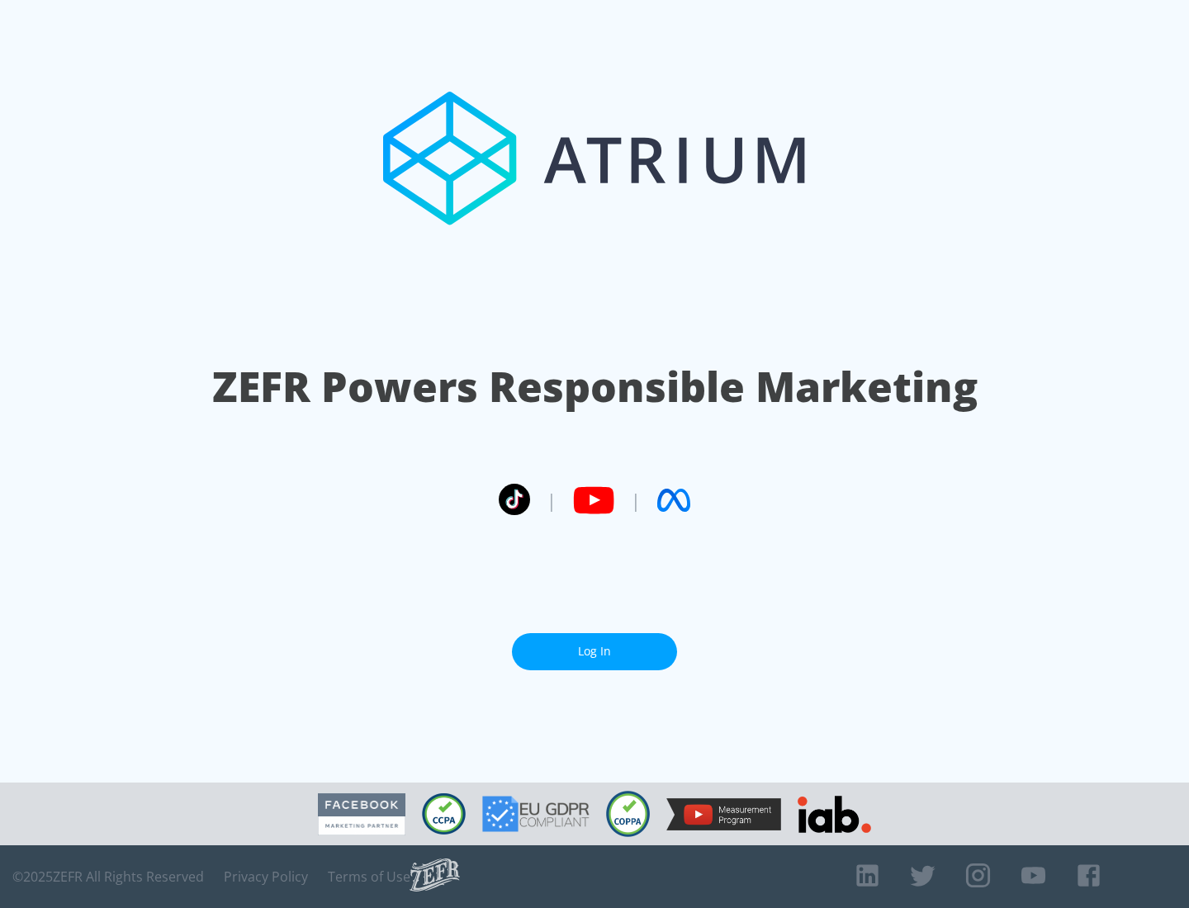  What do you see at coordinates (834, 814) in the screenshot?
I see `img: IAB` at bounding box center [834, 814].